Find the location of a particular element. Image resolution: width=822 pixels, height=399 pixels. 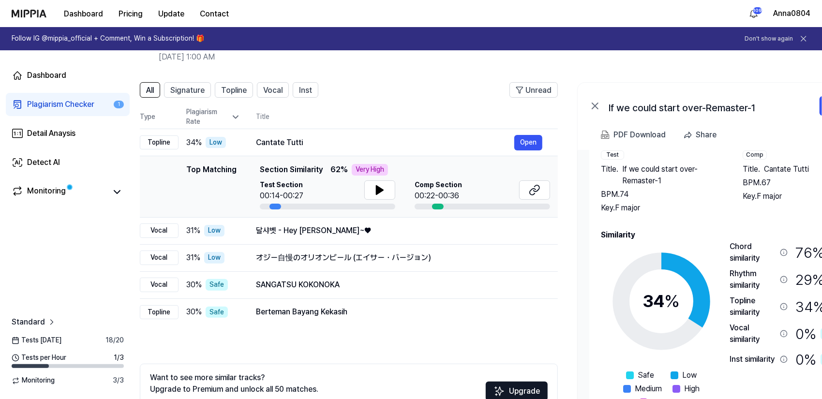

span: 62 % is located at coordinates (339, 170).